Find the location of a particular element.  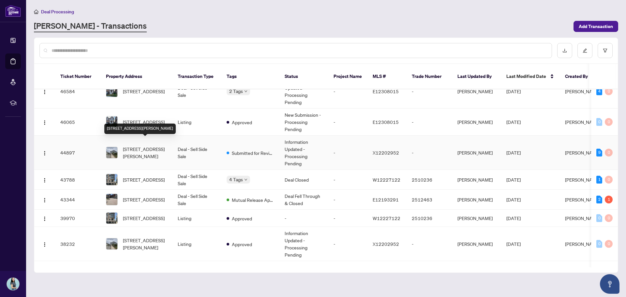

td: New Submission - Processing Pending is located at coordinates (304, 122).